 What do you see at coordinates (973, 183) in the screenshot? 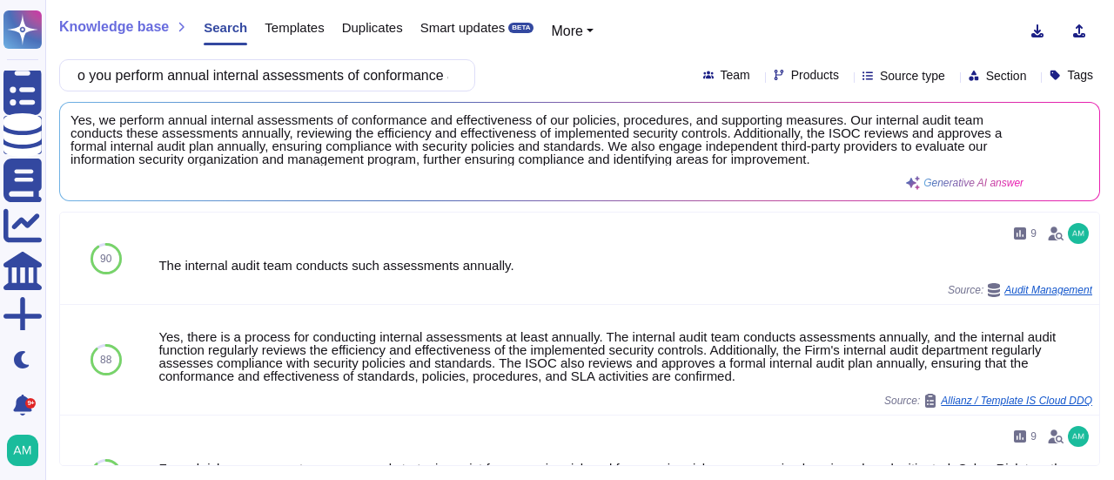
I see `span: Generative AI answer` at bounding box center [973, 183].